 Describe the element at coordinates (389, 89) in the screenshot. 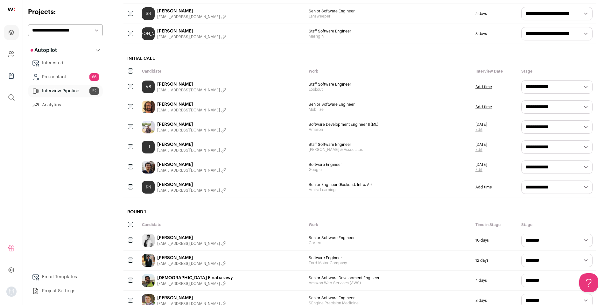

I see `span: Lookout` at that location.